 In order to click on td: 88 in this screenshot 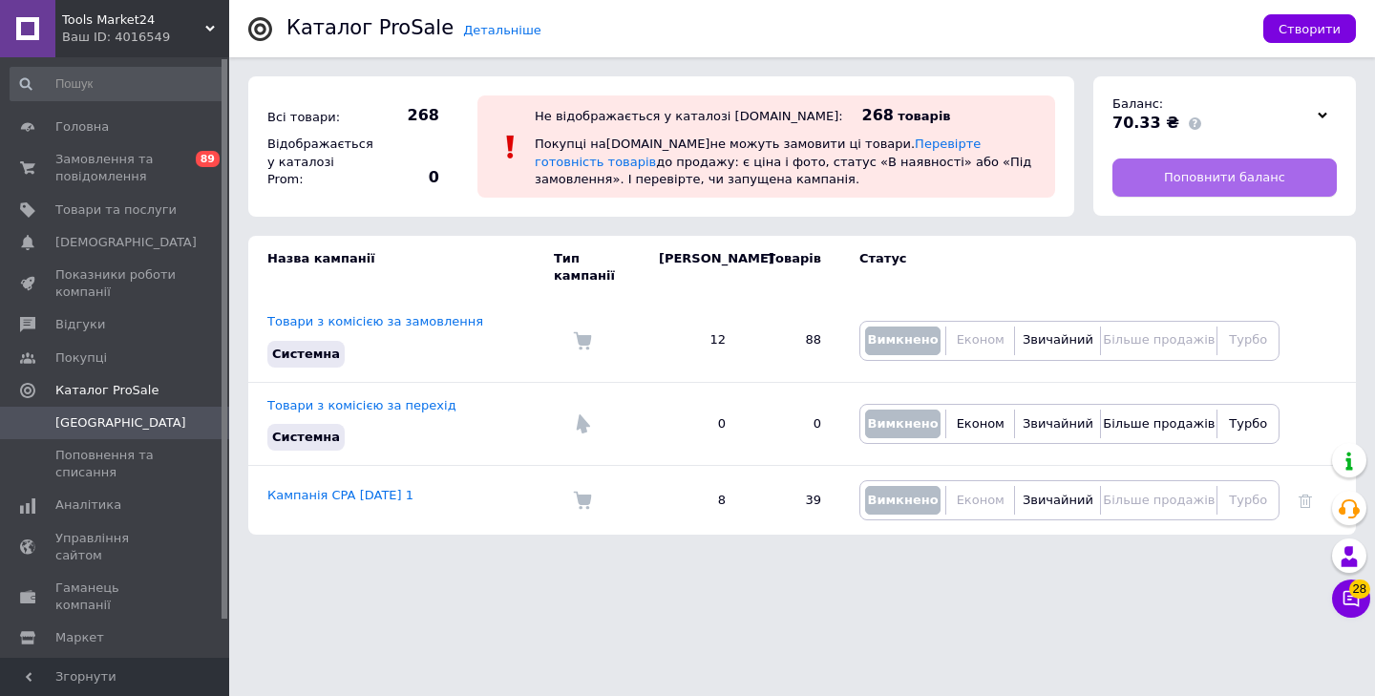, I will do `click(793, 340)`.